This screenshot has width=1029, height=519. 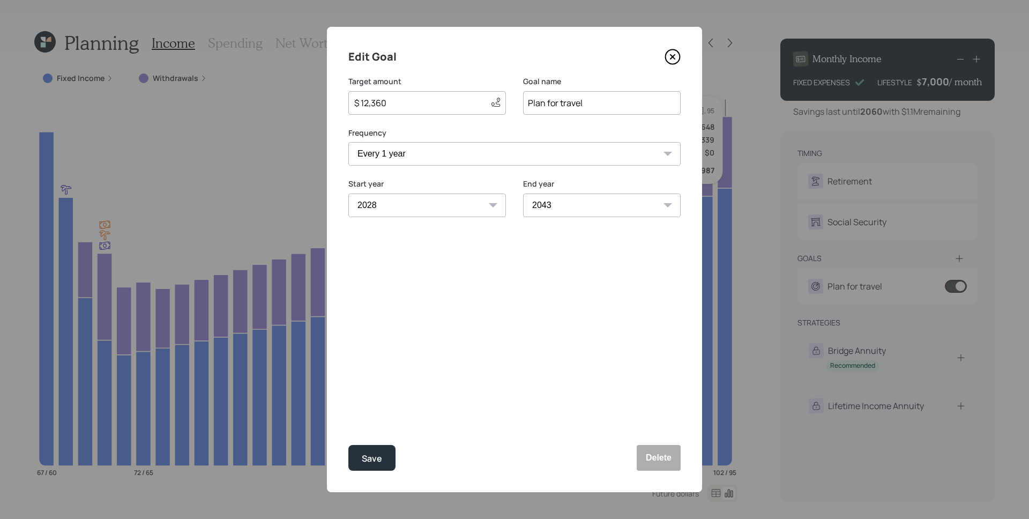 I want to click on label: Start year, so click(x=427, y=184).